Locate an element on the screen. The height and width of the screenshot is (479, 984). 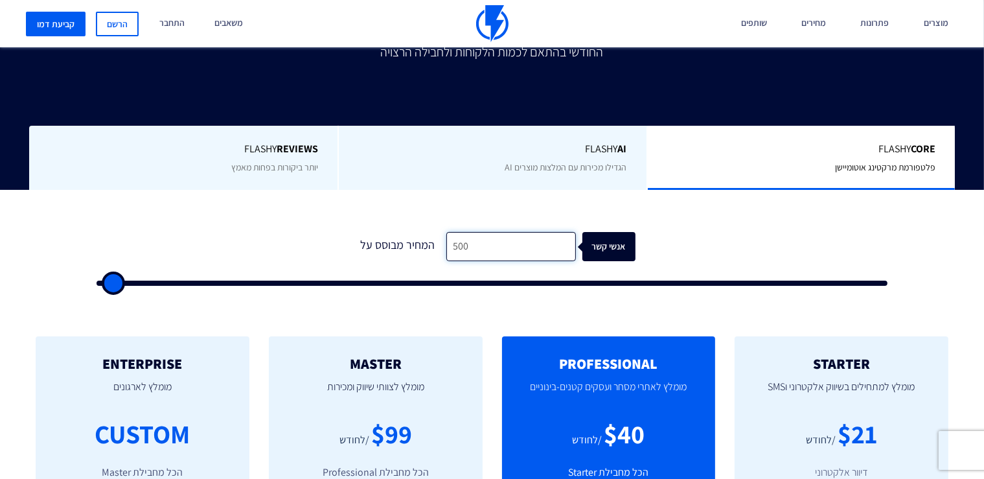
div: $40 is located at coordinates (624, 433).